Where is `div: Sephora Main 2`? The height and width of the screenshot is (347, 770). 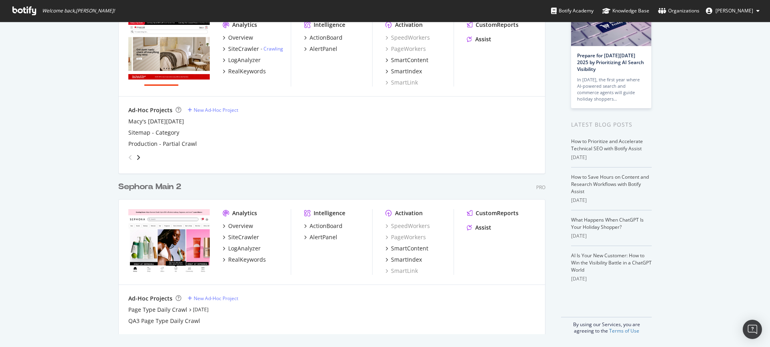
div: Sephora Main 2 is located at coordinates (150, 187).